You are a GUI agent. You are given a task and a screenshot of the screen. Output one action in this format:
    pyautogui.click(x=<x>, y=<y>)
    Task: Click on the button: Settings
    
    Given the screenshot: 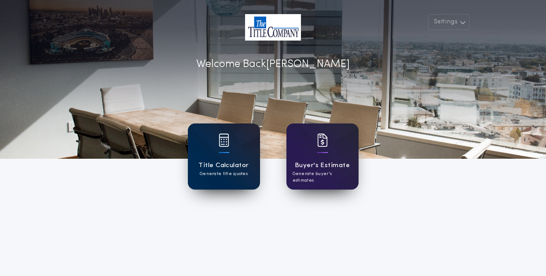 What is the action you would take?
    pyautogui.click(x=449, y=22)
    